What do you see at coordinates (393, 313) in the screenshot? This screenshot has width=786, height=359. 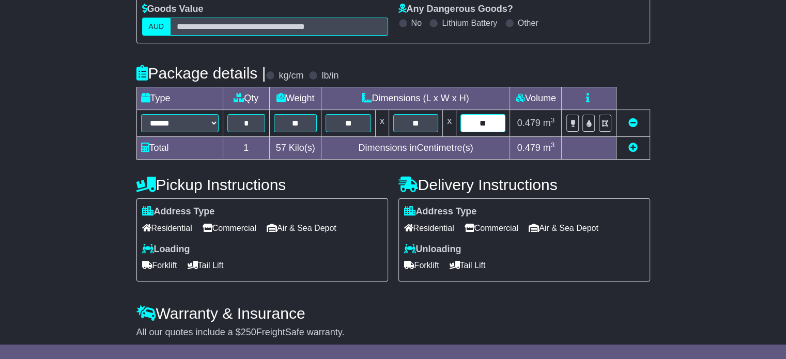 I see `h4: Warranty & Insurance` at bounding box center [393, 313].